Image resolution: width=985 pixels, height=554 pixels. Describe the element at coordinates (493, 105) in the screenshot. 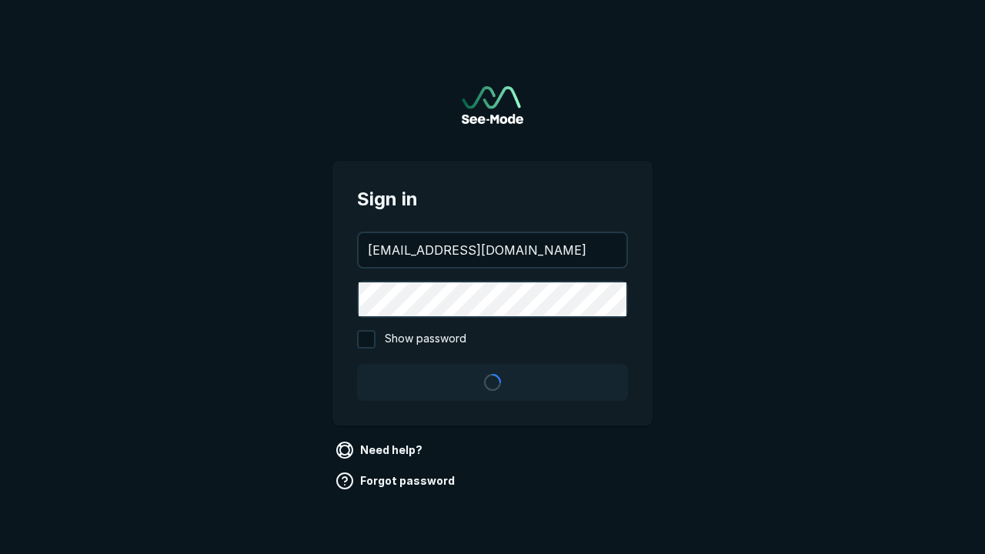

I see `a: Go to sign in` at that location.